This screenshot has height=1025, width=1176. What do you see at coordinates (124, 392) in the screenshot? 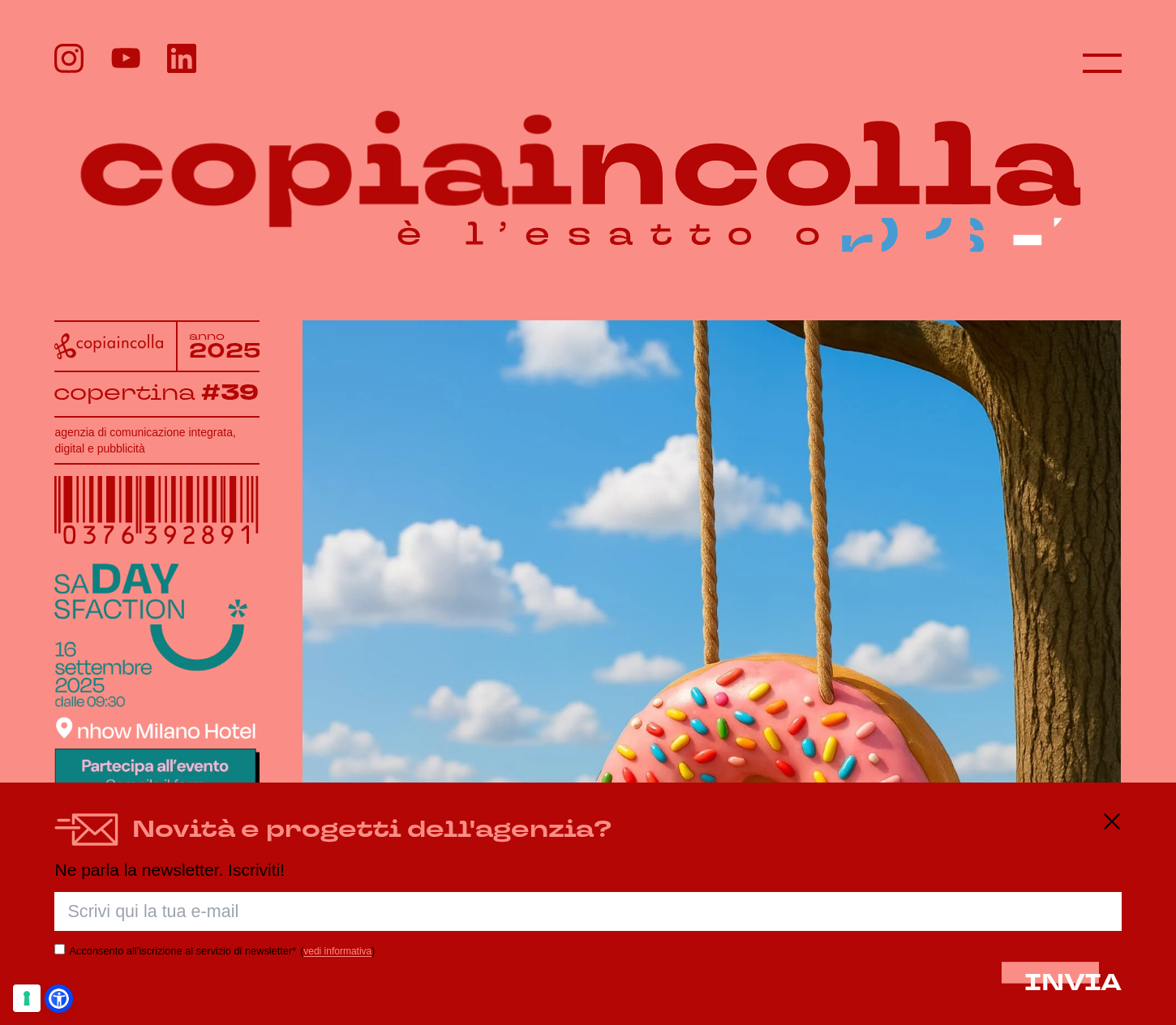
I see `tspan: copertina` at bounding box center [124, 392].